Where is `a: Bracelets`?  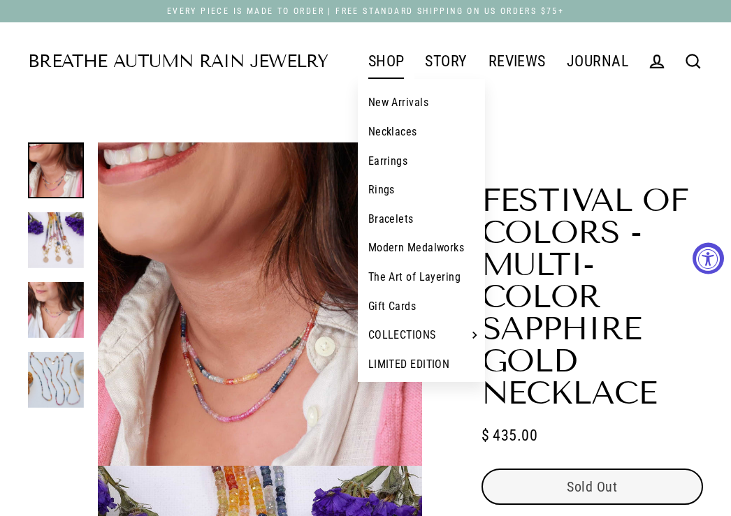
a: Bracelets is located at coordinates (421, 219).